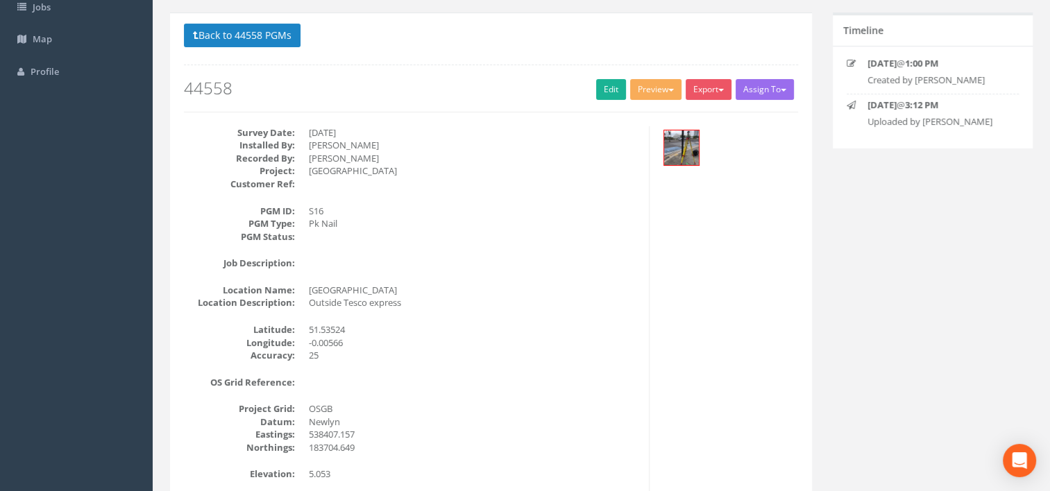  What do you see at coordinates (239, 263) in the screenshot?
I see `dt: Job Description:` at bounding box center [239, 263].